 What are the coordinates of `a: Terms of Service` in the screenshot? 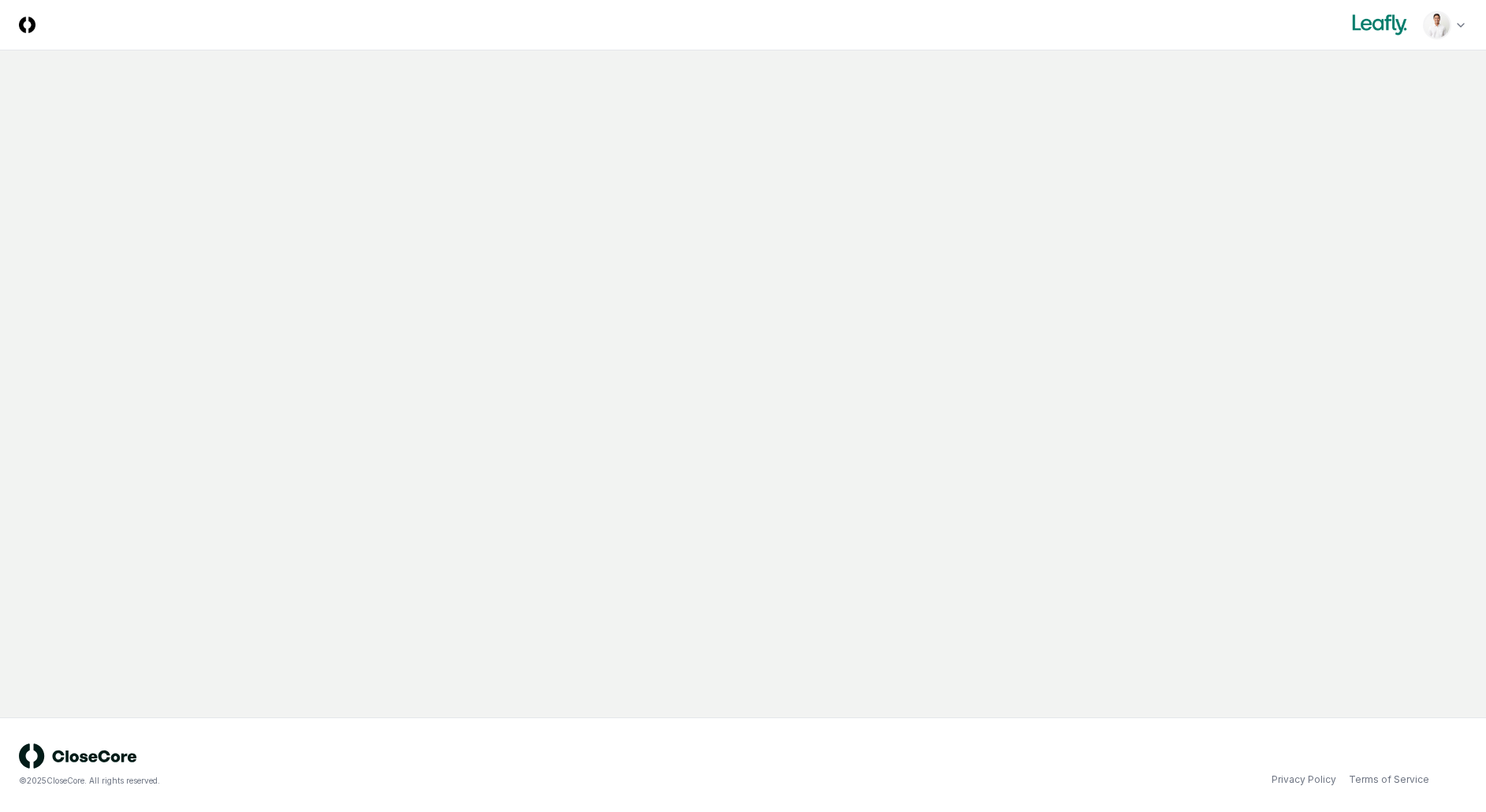 It's located at (1389, 779).